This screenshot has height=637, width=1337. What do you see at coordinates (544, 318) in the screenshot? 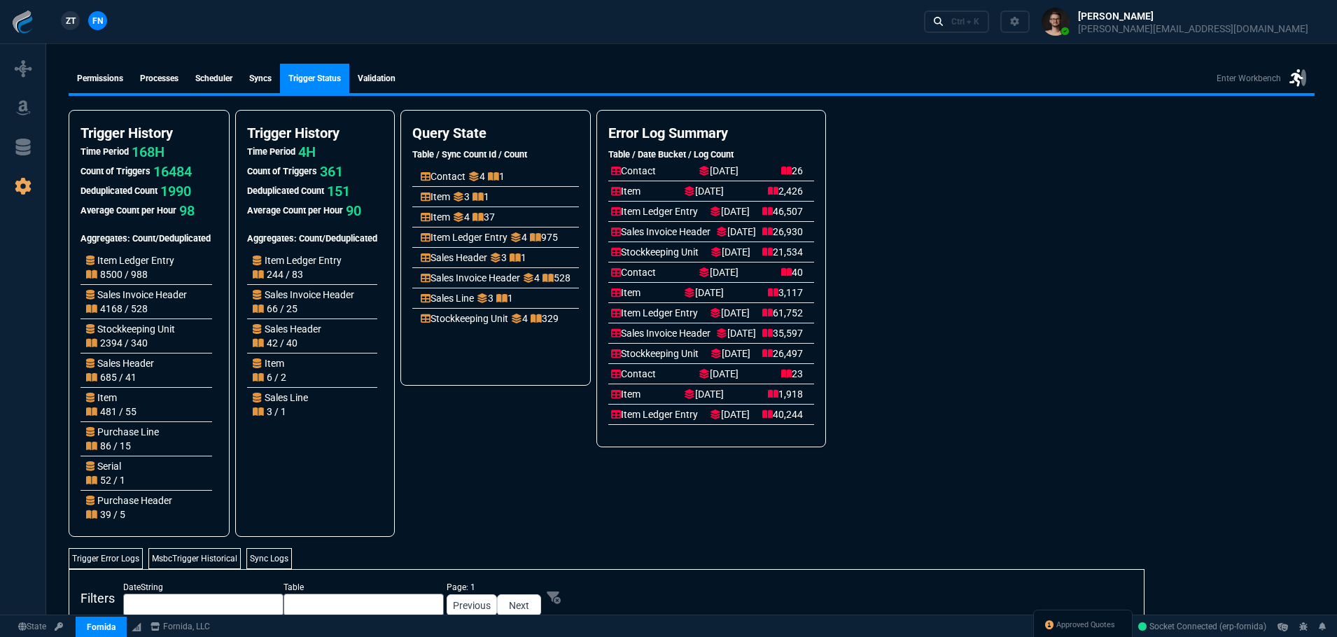
I see `p: 329` at bounding box center [544, 318].